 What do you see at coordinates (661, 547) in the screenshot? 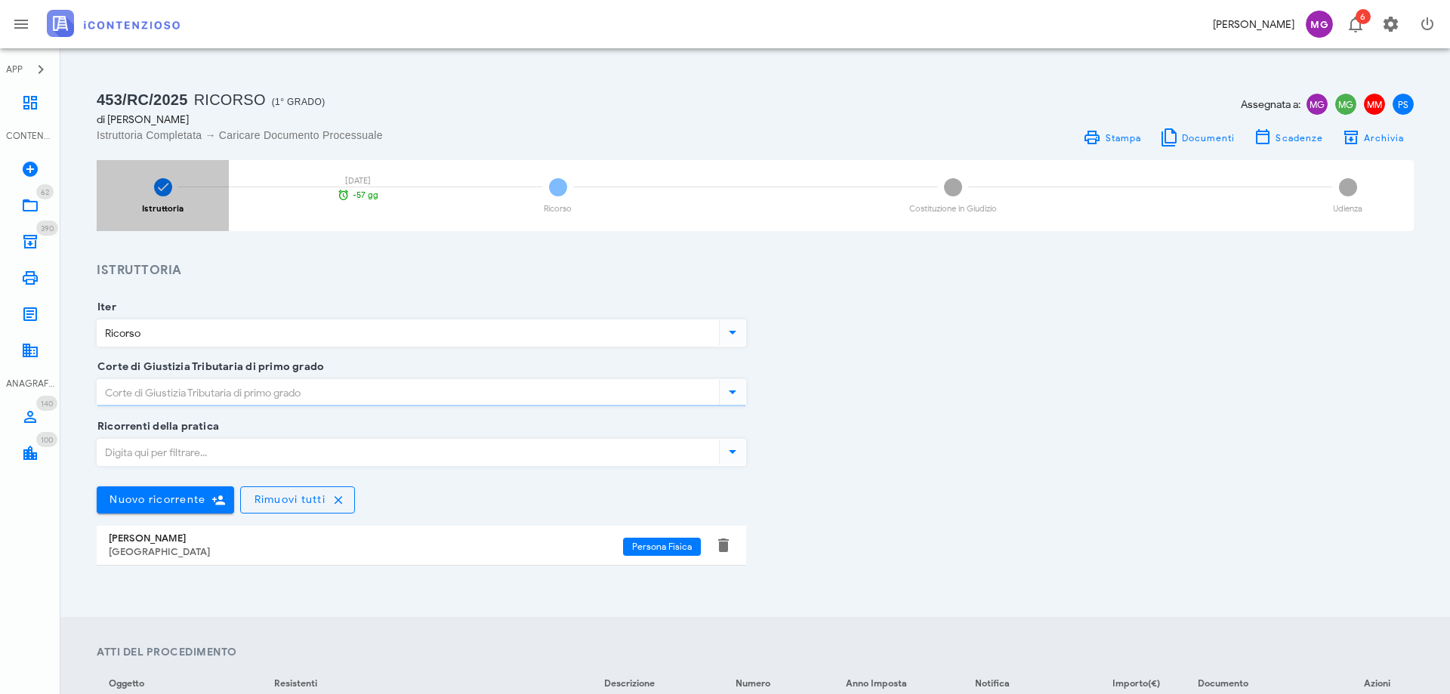
I see `span: Persona Fisica` at bounding box center [661, 547].